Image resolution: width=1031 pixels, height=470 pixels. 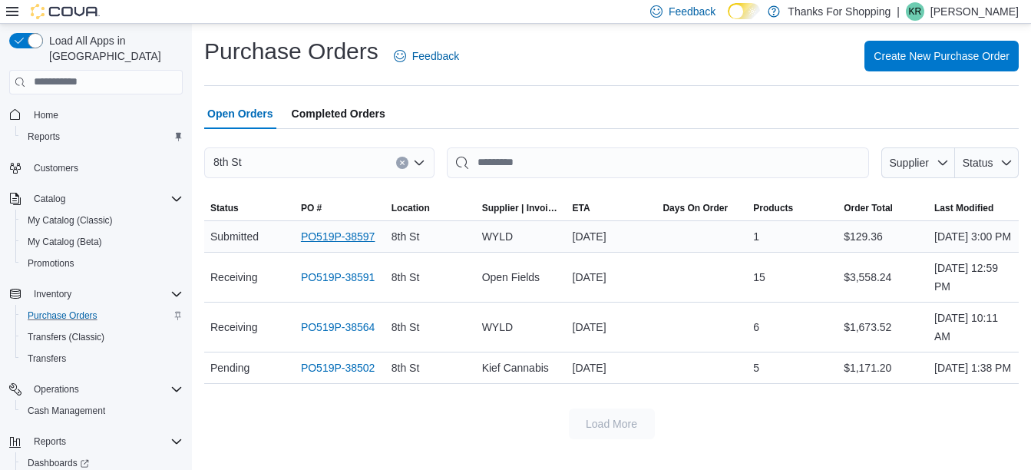 I want to click on span: Supplier, so click(x=909, y=163).